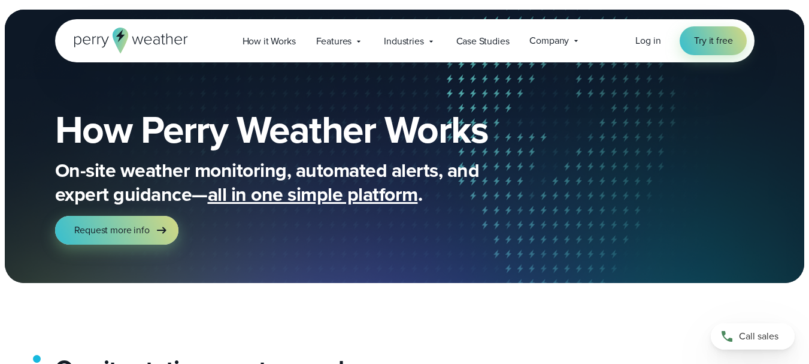  What do you see at coordinates (404, 41) in the screenshot?
I see `span: Industries` at bounding box center [404, 41].